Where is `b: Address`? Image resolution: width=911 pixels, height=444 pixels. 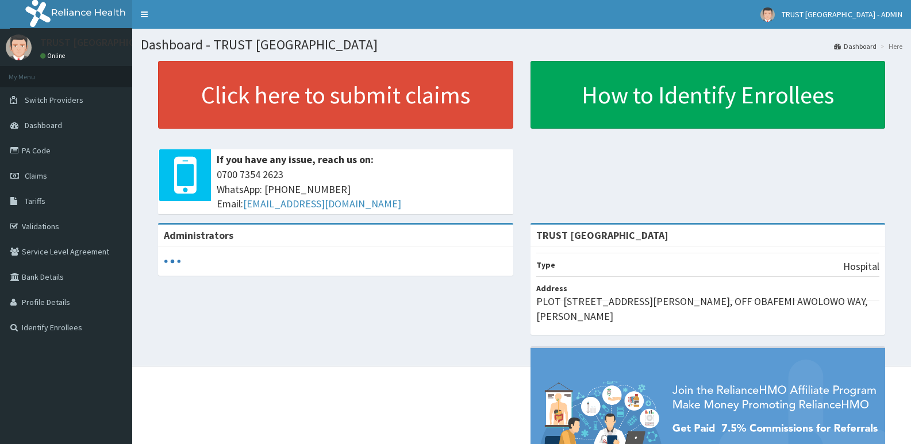 b: Address is located at coordinates (552, 288).